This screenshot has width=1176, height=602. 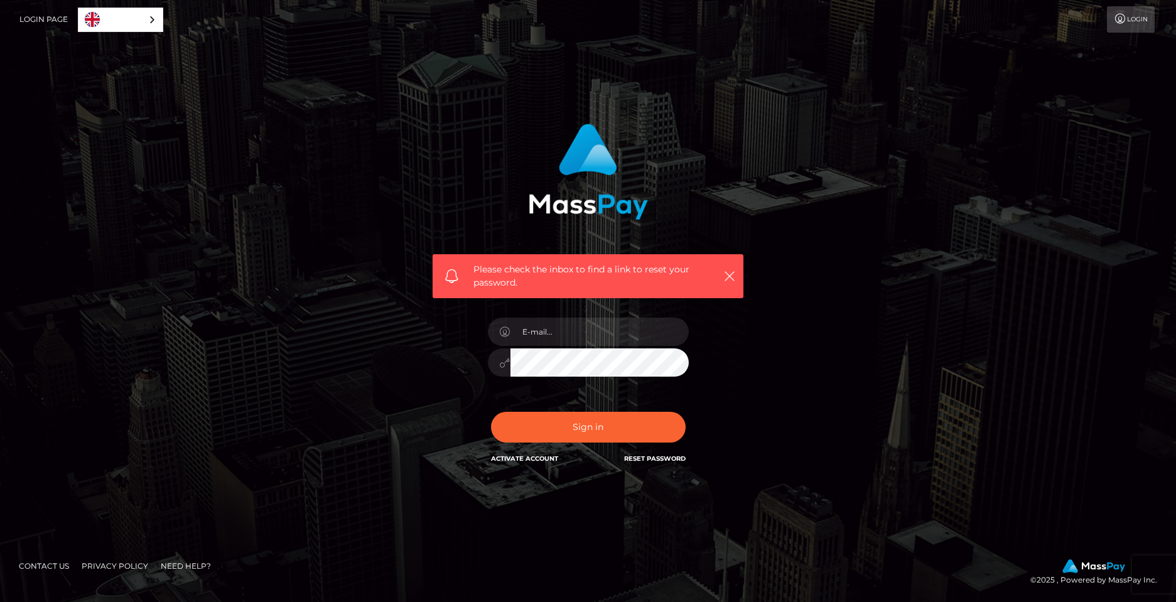 What do you see at coordinates (121, 19) in the screenshot?
I see `div: Language` at bounding box center [121, 19].